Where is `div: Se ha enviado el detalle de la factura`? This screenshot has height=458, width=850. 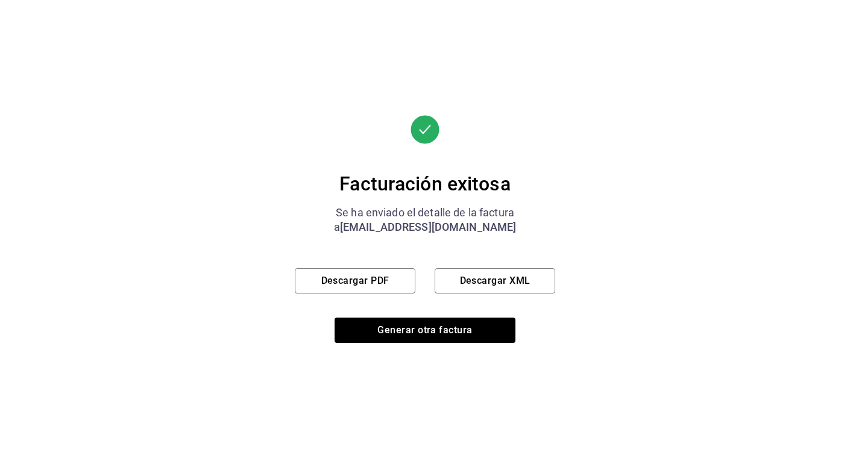 div: Se ha enviado el detalle de la factura is located at coordinates (425, 213).